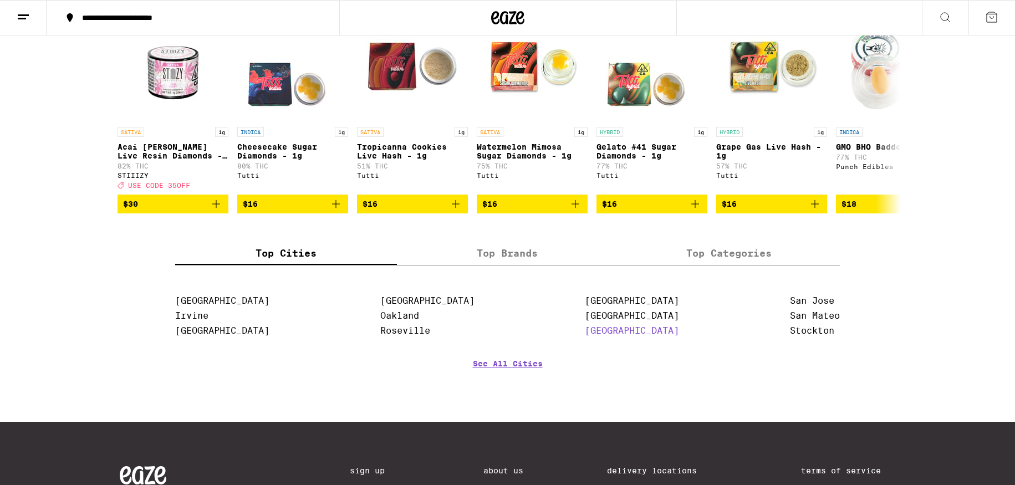 The image size is (1015, 485). Describe the element at coordinates (771, 151) in the screenshot. I see `p: Grape Gas Live Hash - 1g` at that location.